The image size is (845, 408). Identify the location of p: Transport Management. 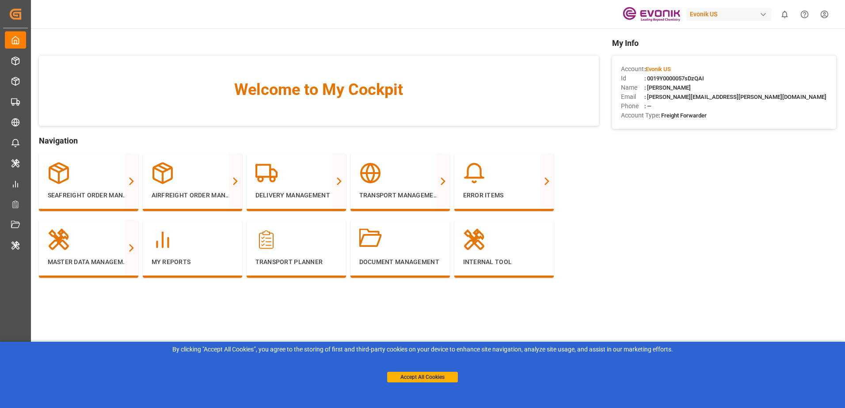
(400, 195).